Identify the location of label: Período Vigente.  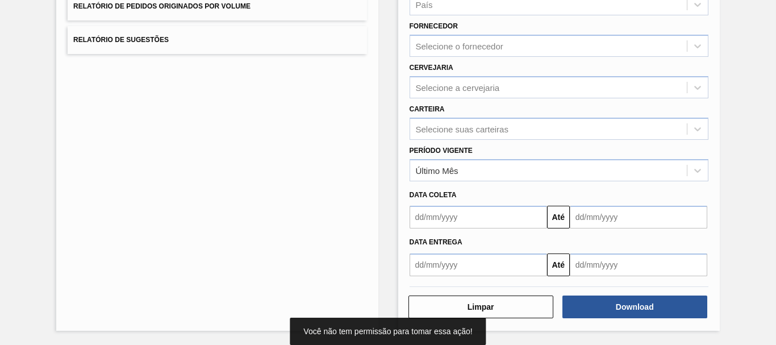
(441, 151).